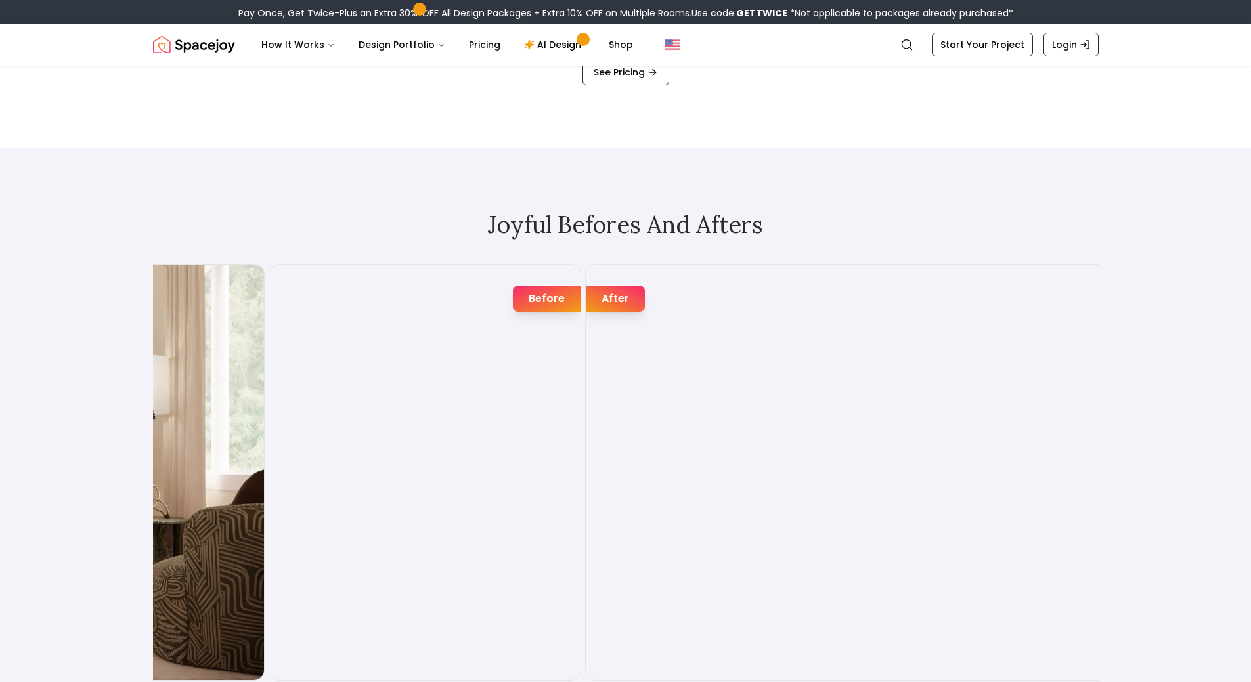  I want to click on span: *Not applicable to packages already purchased*, so click(900, 13).